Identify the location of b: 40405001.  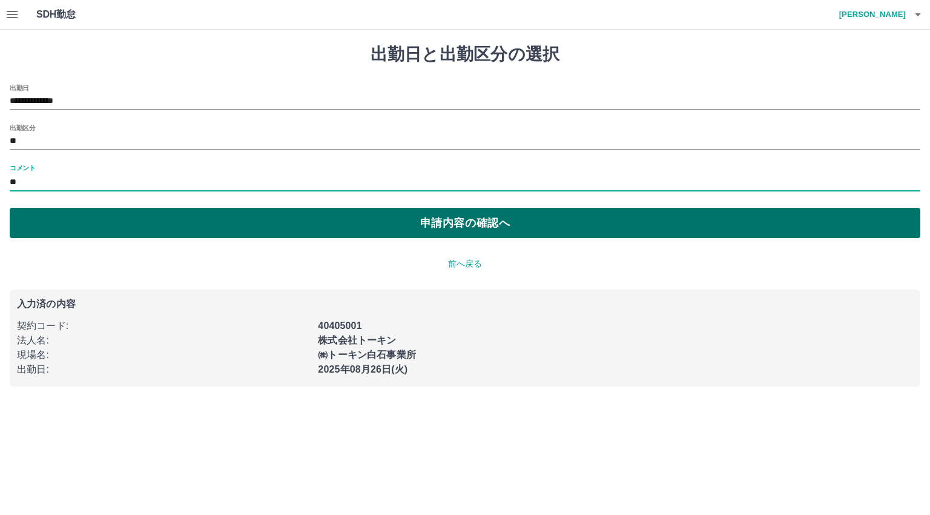
(340, 325).